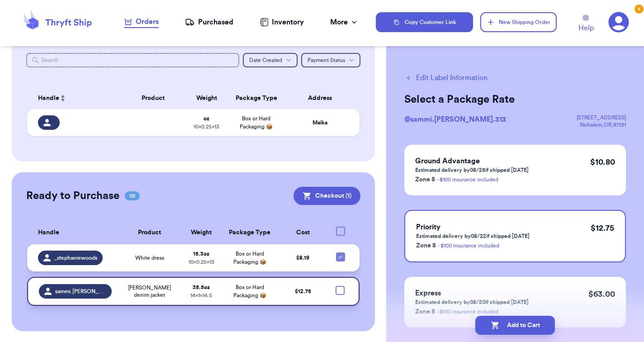 This screenshot has width=644, height=342. I want to click on button: Copy Customer Link, so click(425, 22).